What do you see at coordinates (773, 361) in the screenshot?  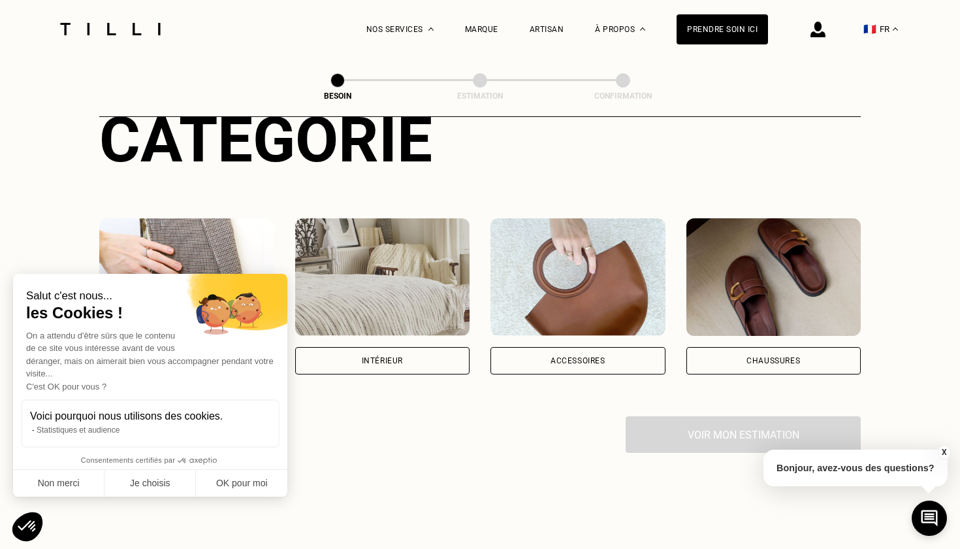 I see `div: Chaussures` at bounding box center [773, 361].